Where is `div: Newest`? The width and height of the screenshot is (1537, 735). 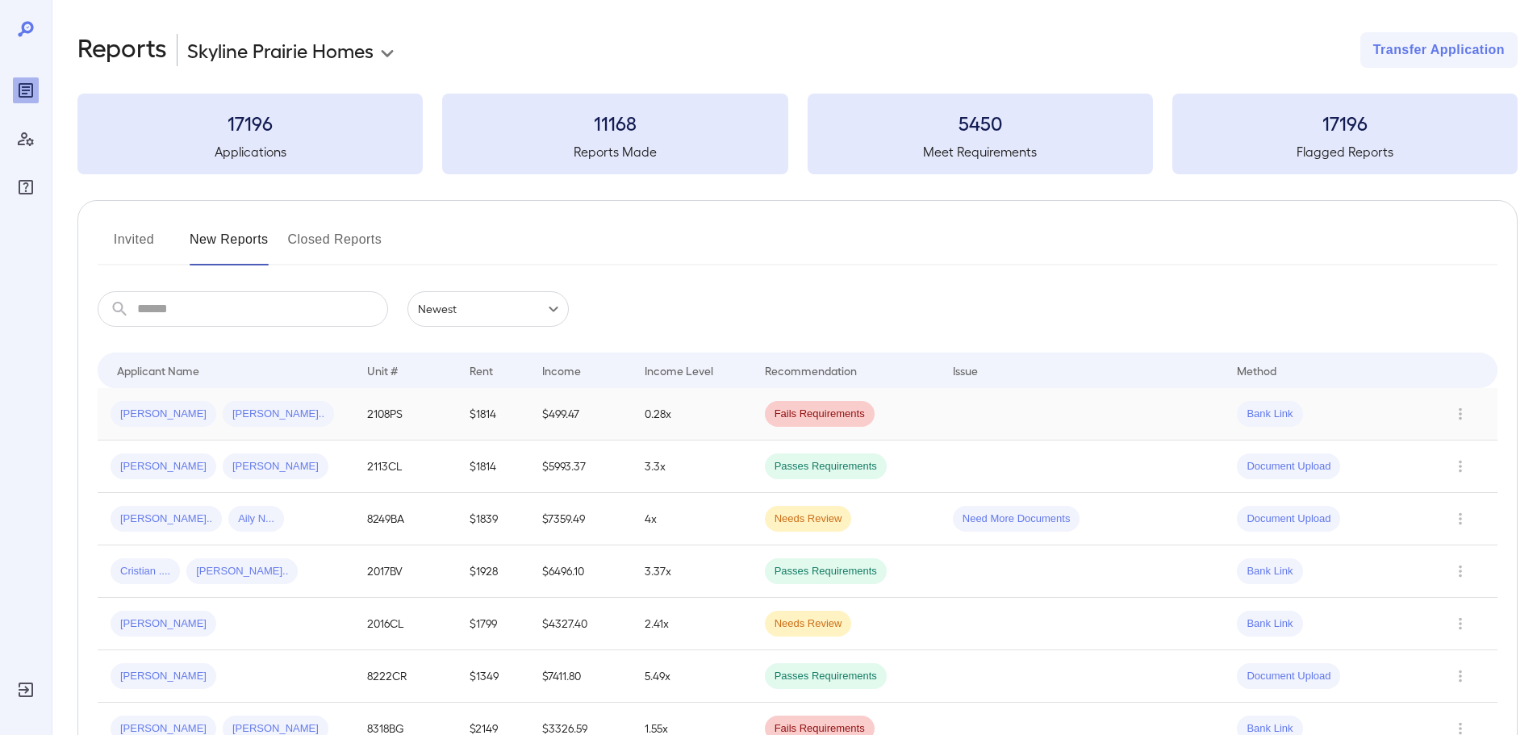 div: Newest is located at coordinates (488, 309).